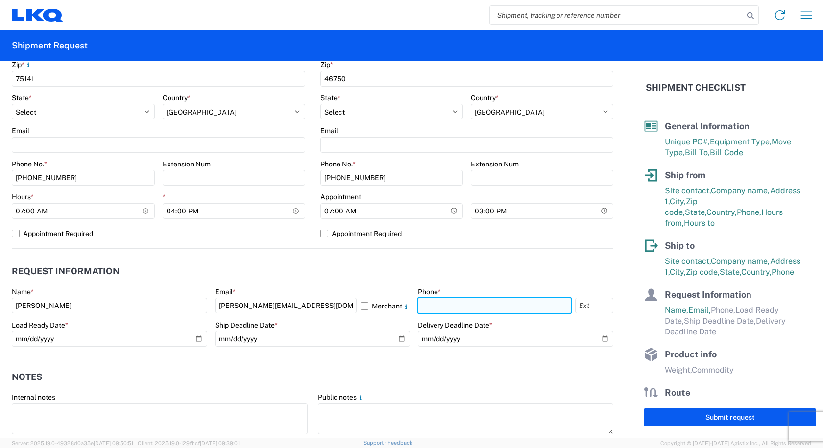 The image size is (823, 448). I want to click on a: Feedback, so click(400, 443).